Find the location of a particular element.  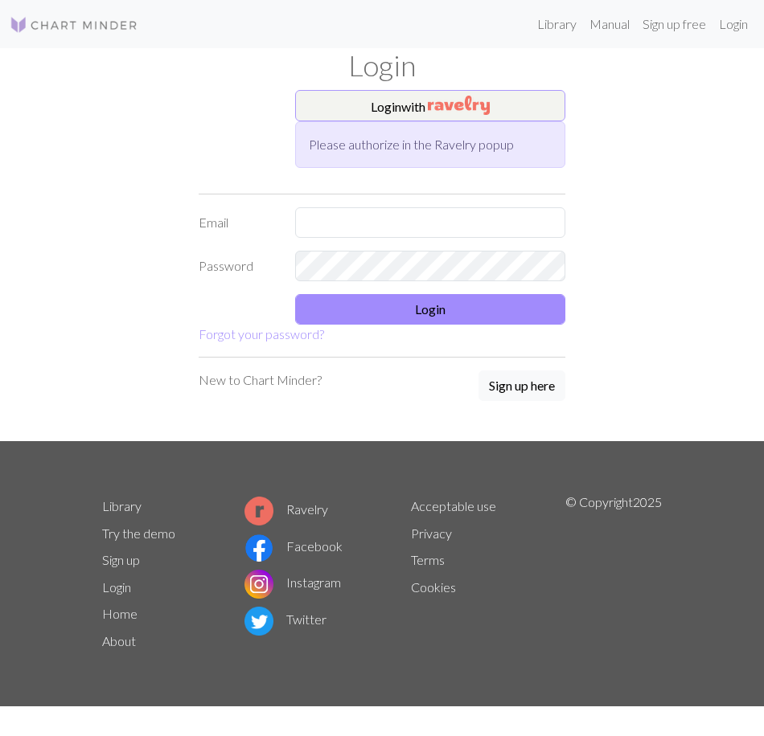

a: Ravelry is located at coordinates (286, 509).